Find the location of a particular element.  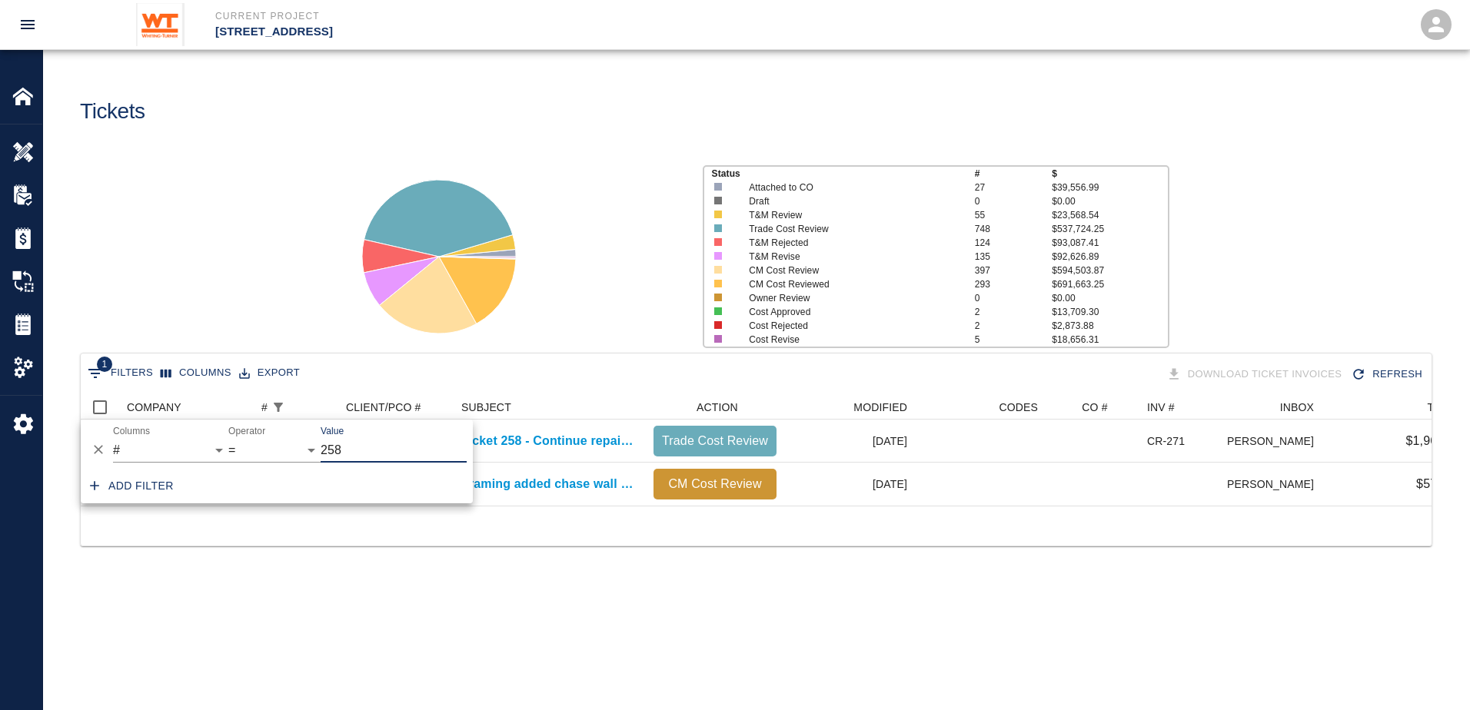

div: Refresh the list is located at coordinates (1387, 374).